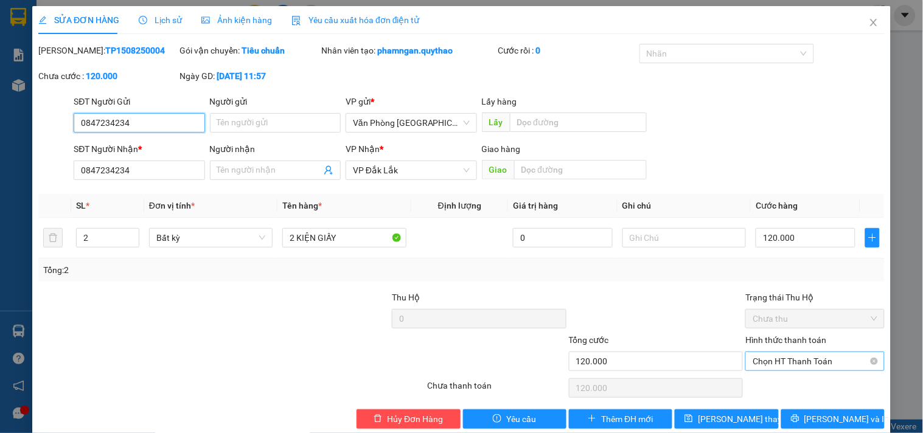 The image size is (923, 433). Describe the element at coordinates (135, 50) in the screenshot. I see `b: TP1508250004` at that location.